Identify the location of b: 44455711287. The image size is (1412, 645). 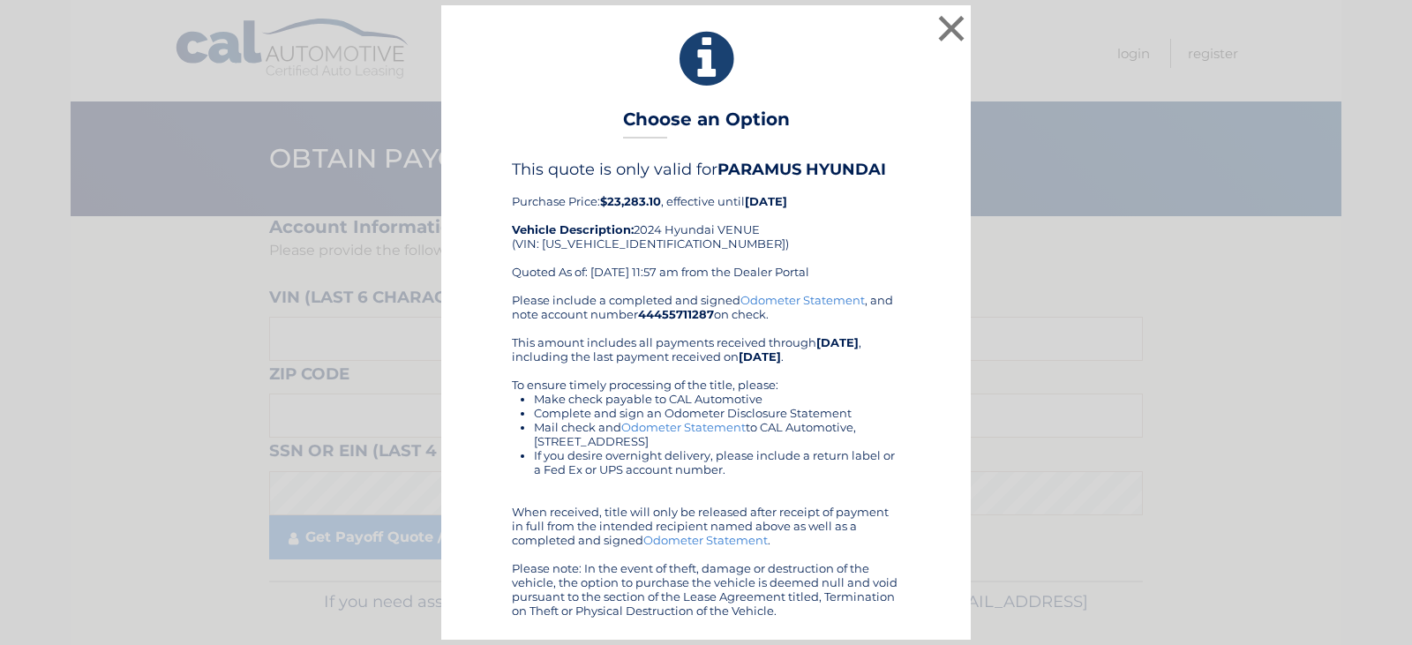
(676, 314).